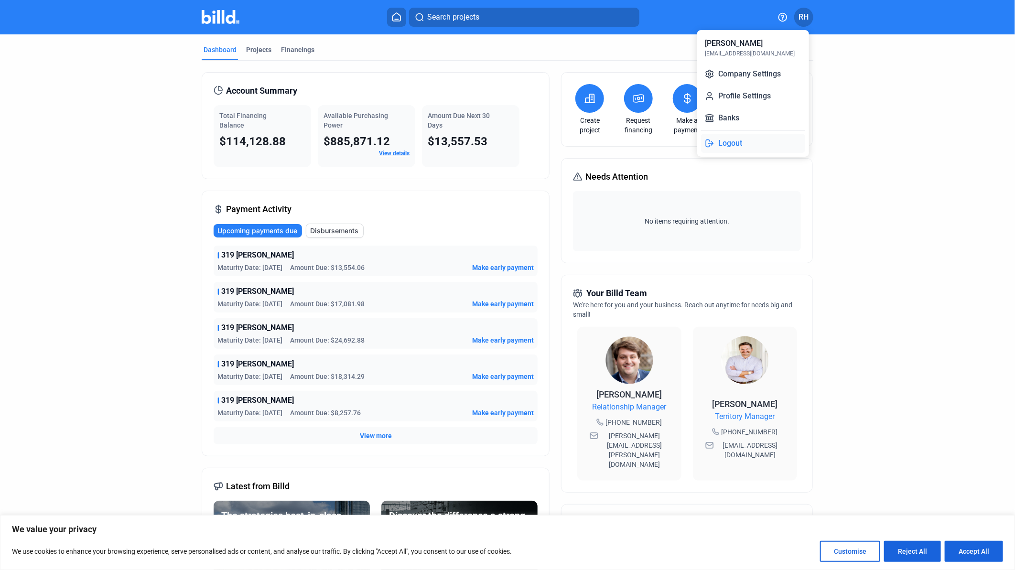  What do you see at coordinates (753, 74) in the screenshot?
I see `button: Company Settings` at bounding box center [753, 74].